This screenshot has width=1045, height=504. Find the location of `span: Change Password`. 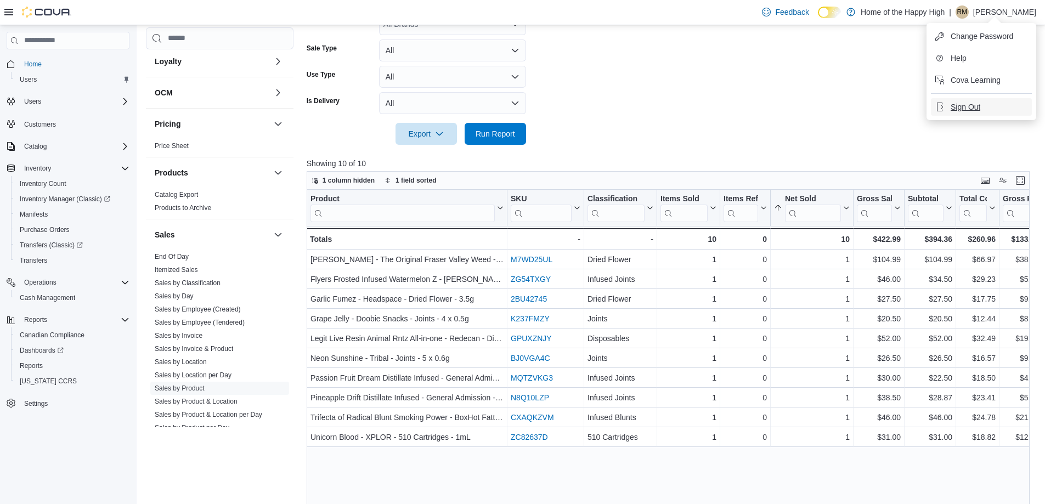

span: Change Password is located at coordinates (982, 36).